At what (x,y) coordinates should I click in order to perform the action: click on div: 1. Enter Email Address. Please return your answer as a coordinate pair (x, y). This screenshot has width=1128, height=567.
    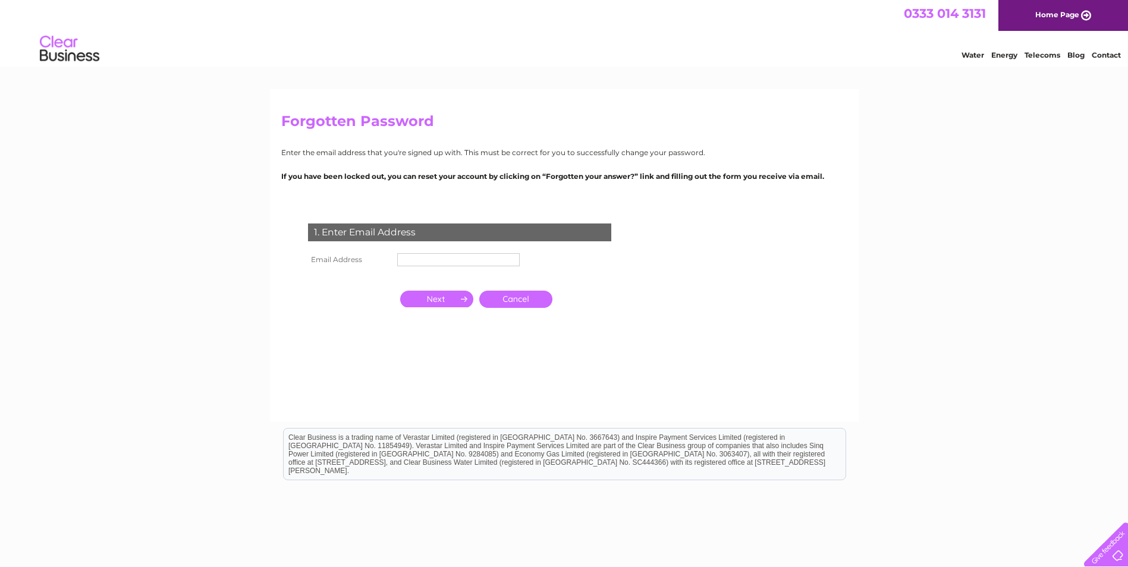
    Looking at the image, I should click on (460, 233).